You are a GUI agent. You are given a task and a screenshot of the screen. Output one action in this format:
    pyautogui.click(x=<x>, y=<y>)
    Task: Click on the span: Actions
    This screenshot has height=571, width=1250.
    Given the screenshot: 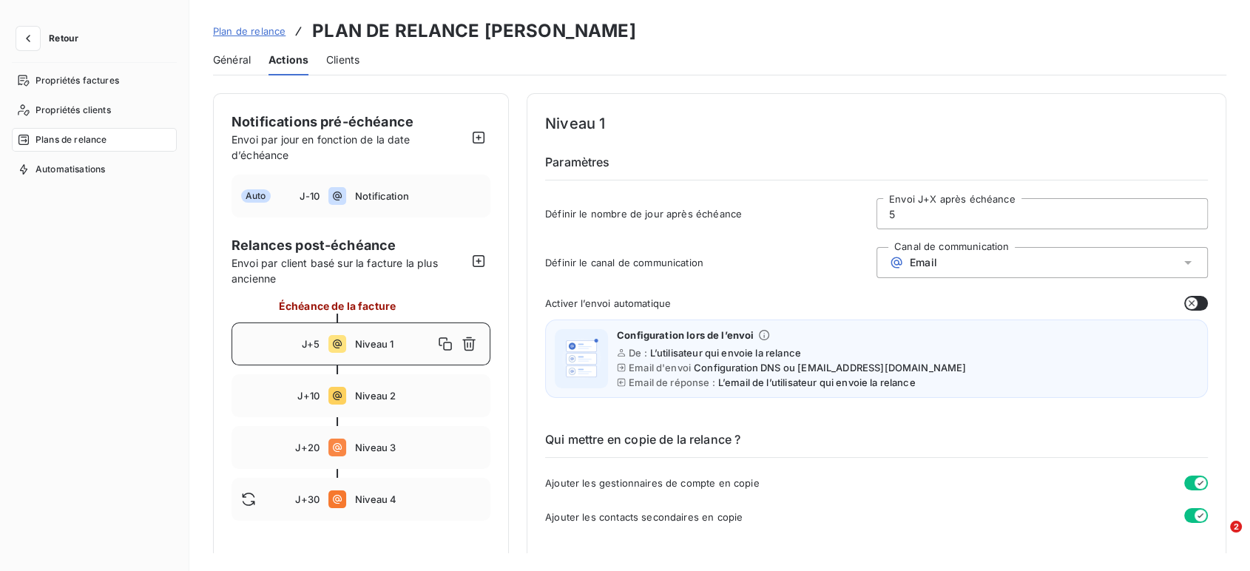 What is the action you would take?
    pyautogui.click(x=289, y=60)
    